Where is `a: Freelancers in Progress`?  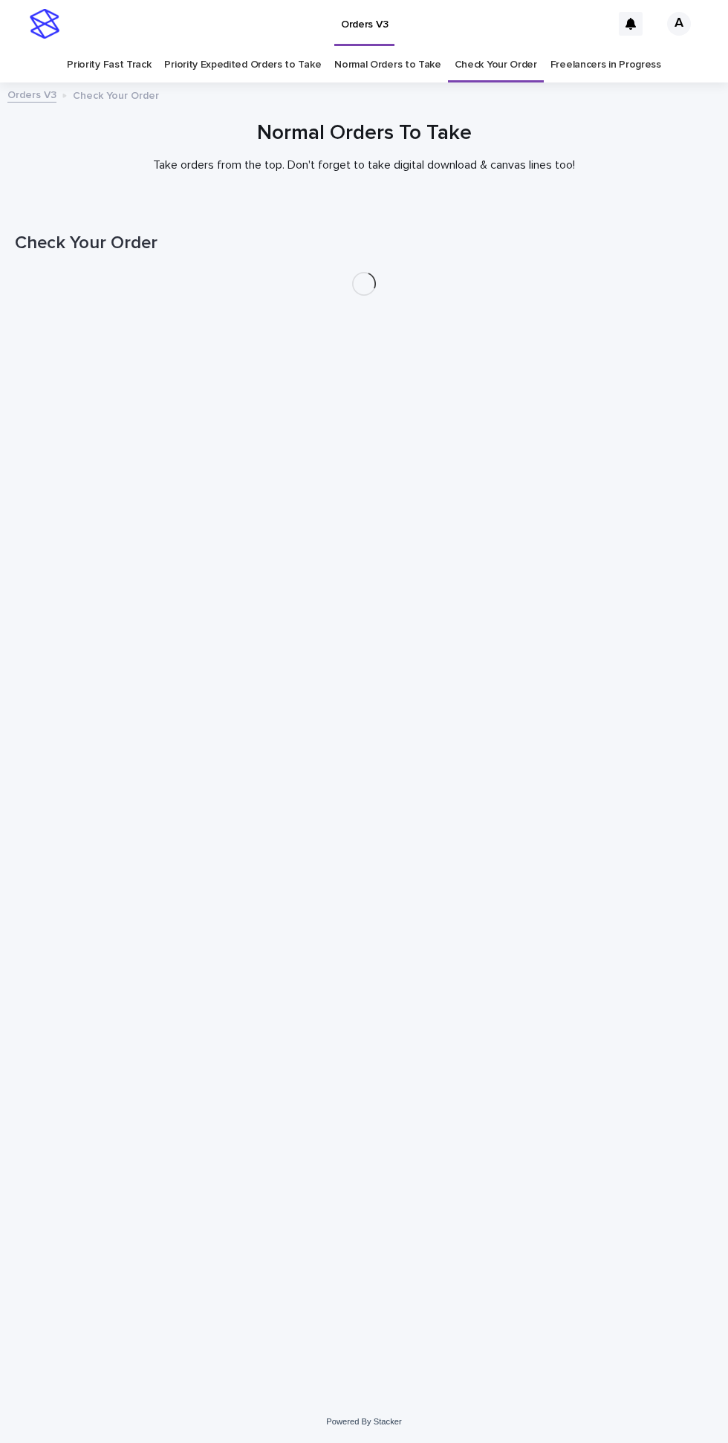
a: Freelancers in Progress is located at coordinates (605, 65).